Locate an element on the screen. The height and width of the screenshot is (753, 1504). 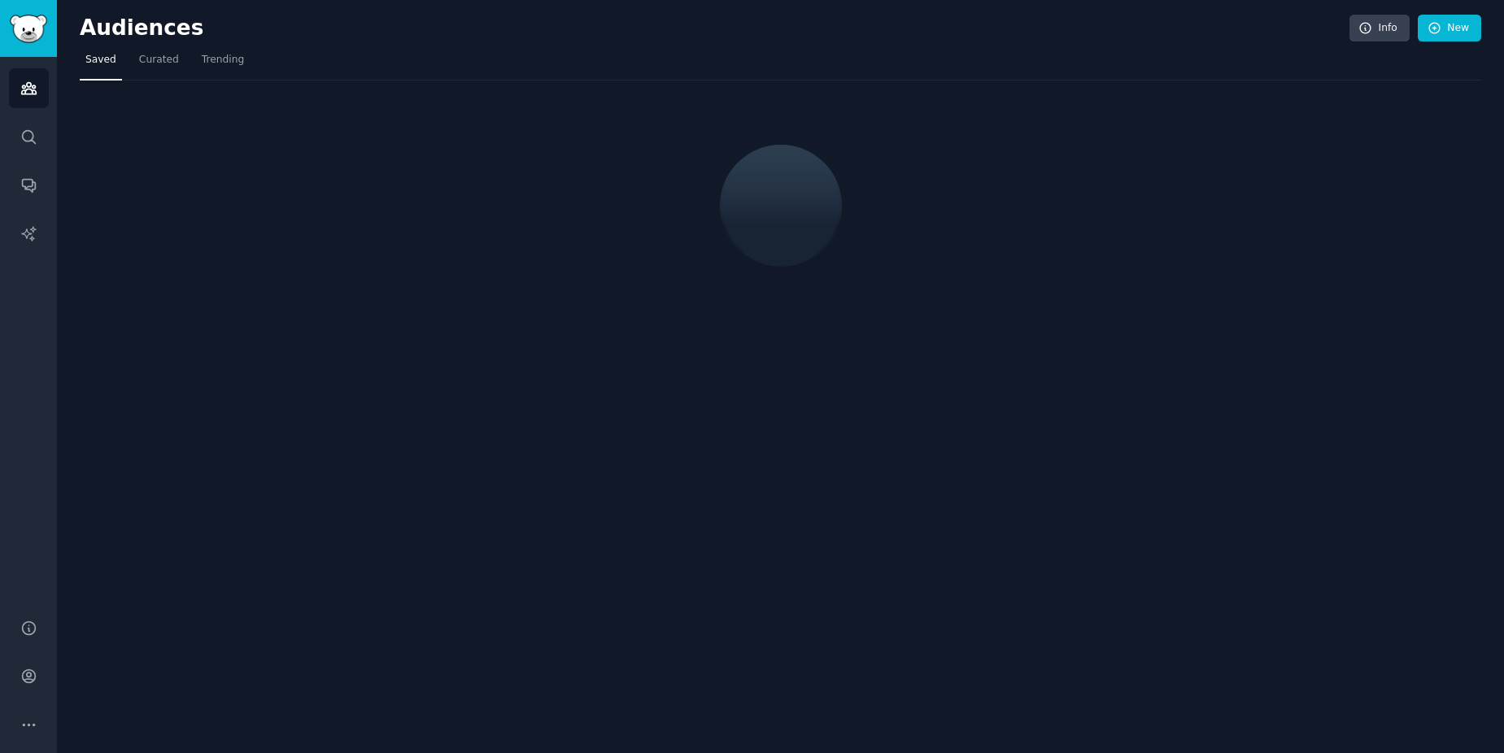
h2: Audiences is located at coordinates (714, 28).